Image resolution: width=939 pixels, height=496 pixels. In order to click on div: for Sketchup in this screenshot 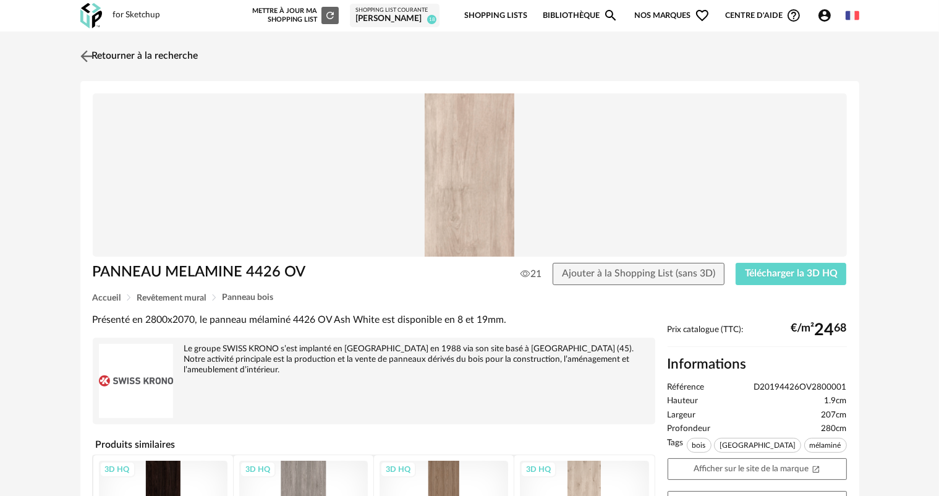, I will do `click(137, 15)`.